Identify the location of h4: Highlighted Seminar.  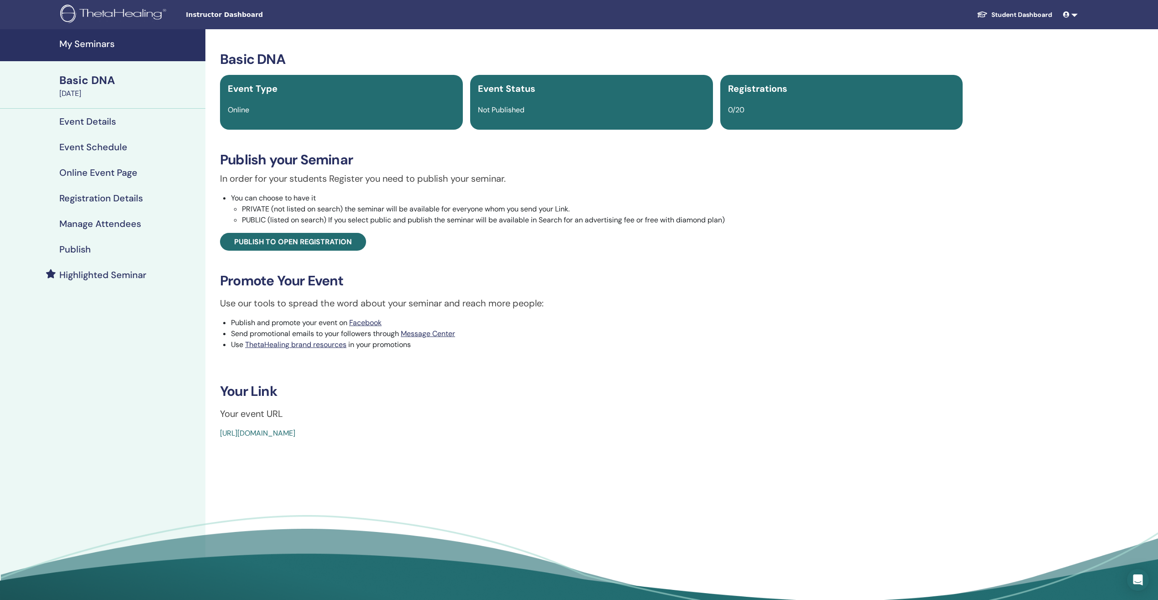
(103, 275).